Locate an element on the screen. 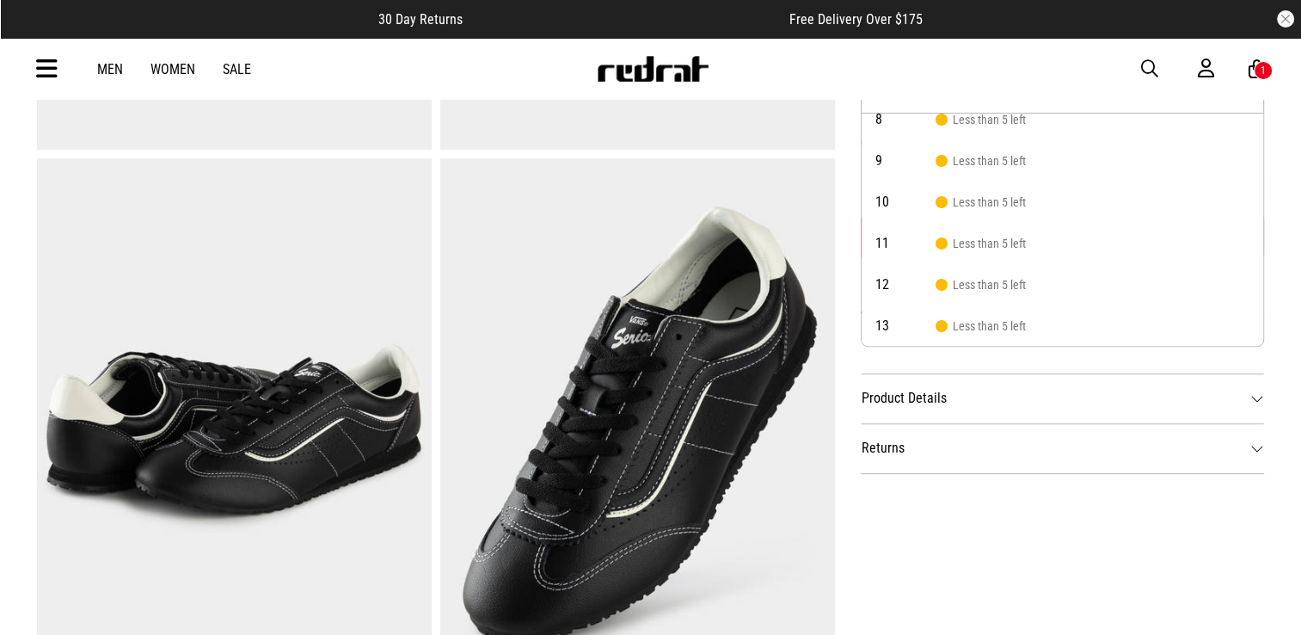 This screenshot has height=635, width=1301. a: 1 is located at coordinates (1256, 69).